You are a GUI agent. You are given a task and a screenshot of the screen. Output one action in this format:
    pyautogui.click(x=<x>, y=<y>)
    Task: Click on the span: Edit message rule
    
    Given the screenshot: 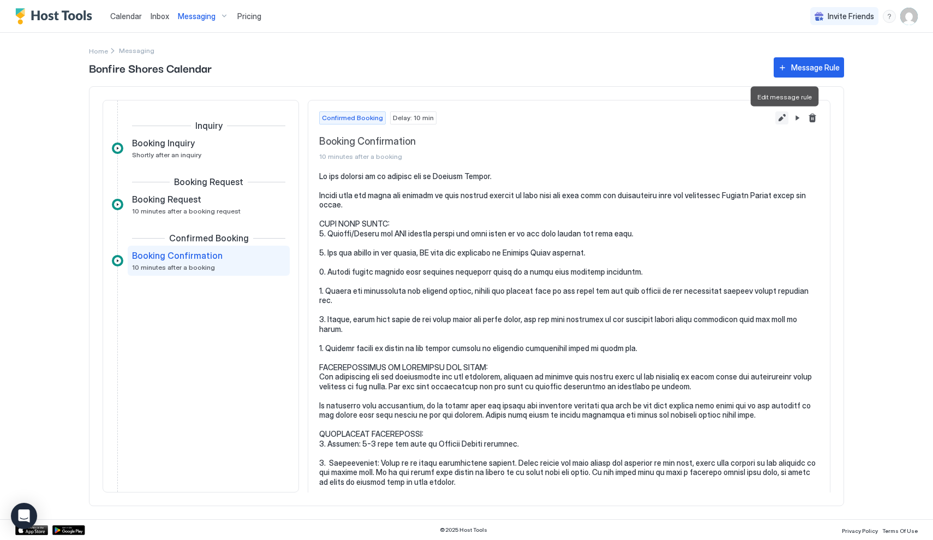 What is the action you would take?
    pyautogui.click(x=784, y=97)
    